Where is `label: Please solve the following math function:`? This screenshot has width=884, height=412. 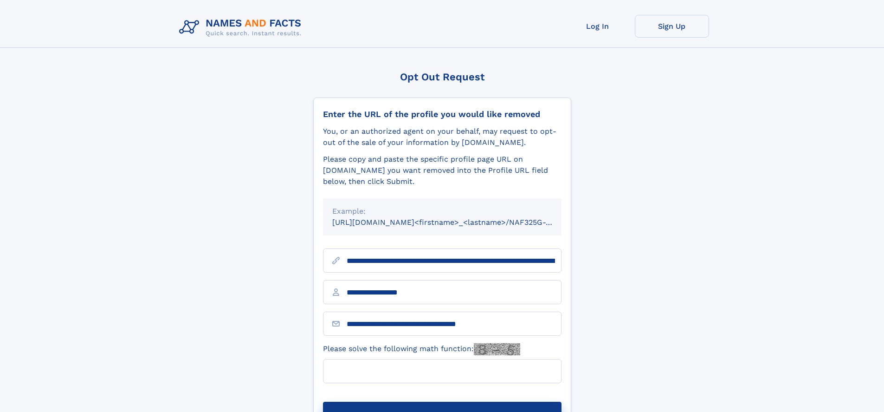
label: Please solve the following math function: is located at coordinates (422, 349).